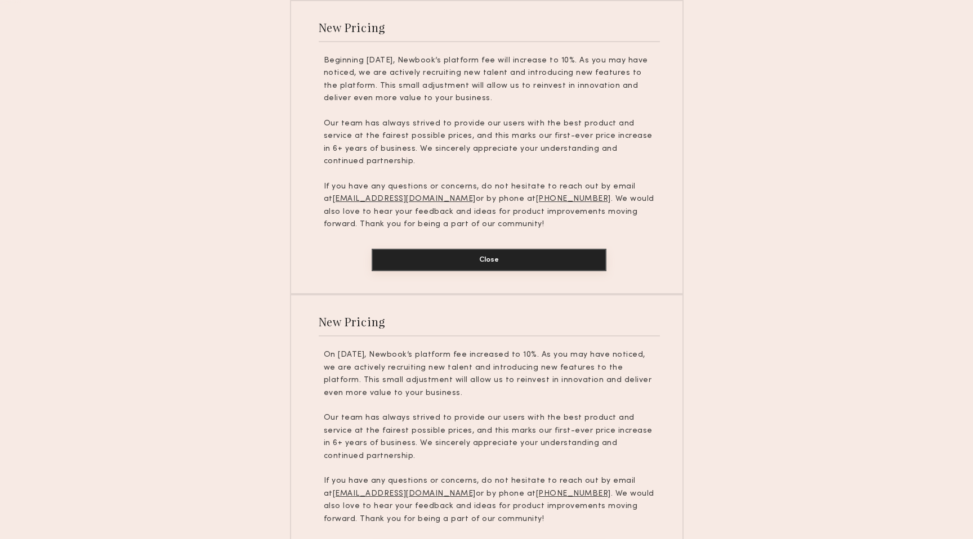 This screenshot has width=973, height=539. Describe the element at coordinates (489, 260) in the screenshot. I see `button: Close` at that location.